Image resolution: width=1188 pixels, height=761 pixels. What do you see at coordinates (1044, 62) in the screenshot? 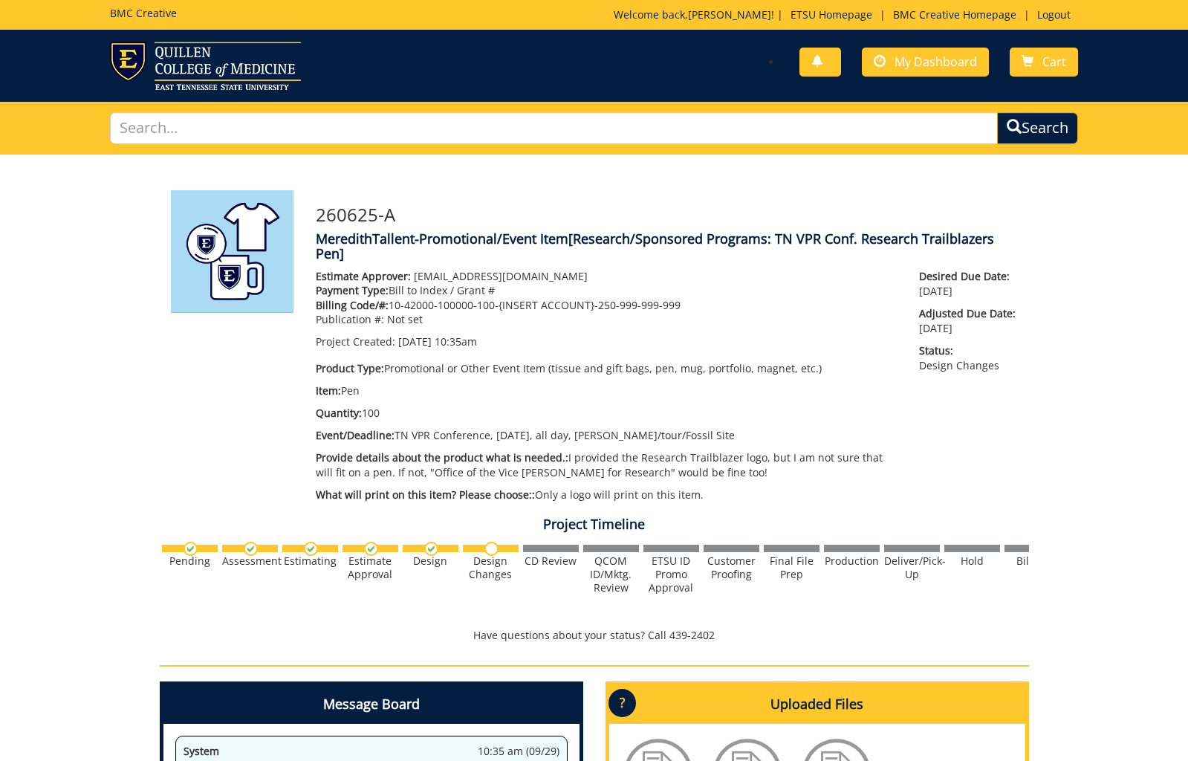
I see `a: Cart` at bounding box center [1044, 62].